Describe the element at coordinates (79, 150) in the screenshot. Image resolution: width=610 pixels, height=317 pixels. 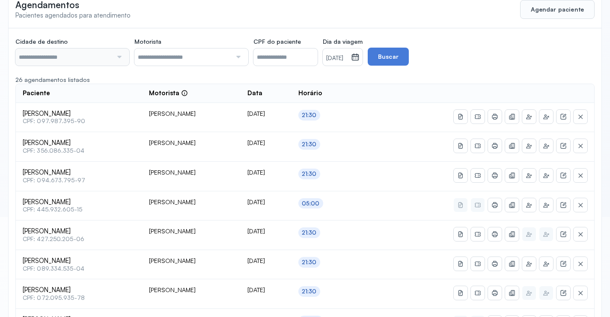
I see `span: CPF: 356.086.335-04` at that location.